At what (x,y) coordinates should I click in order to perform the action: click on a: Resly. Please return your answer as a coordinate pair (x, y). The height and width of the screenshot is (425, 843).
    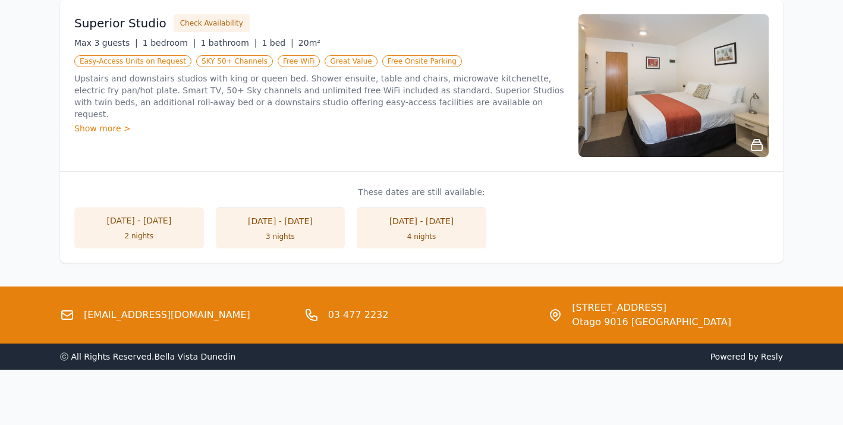
    Looking at the image, I should click on (772, 357).